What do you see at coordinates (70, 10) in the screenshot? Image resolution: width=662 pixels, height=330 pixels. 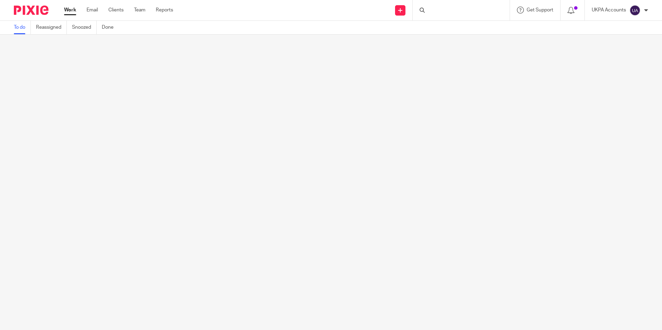 I see `a: Work` at bounding box center [70, 10].